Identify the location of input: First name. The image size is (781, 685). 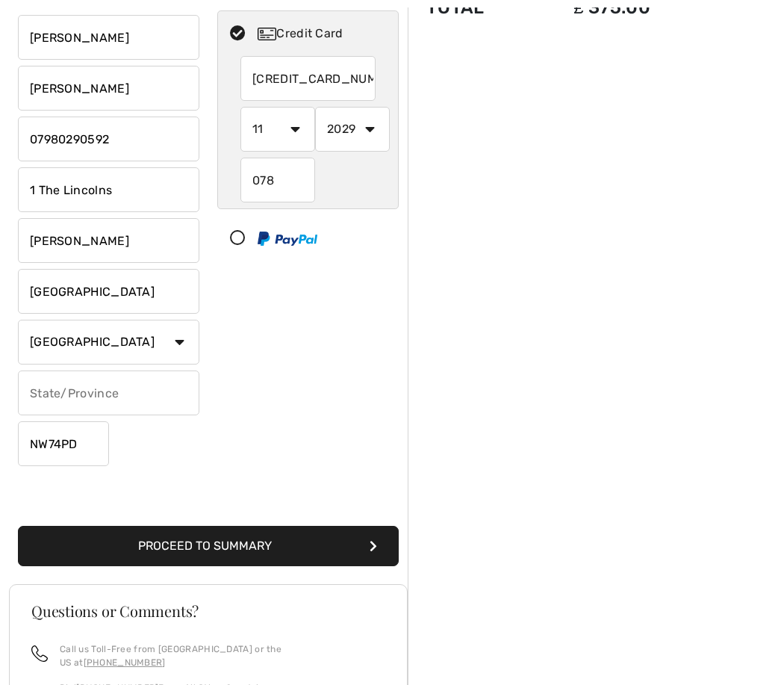
(108, 37).